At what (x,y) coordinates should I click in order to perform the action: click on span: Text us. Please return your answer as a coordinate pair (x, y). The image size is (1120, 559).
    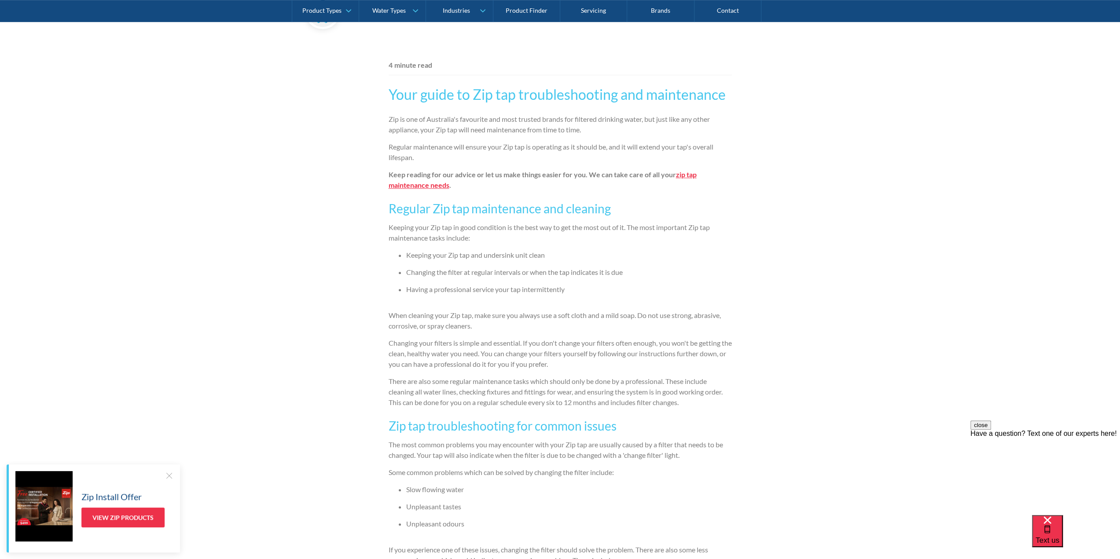
    Looking at the image, I should click on (15, 25).